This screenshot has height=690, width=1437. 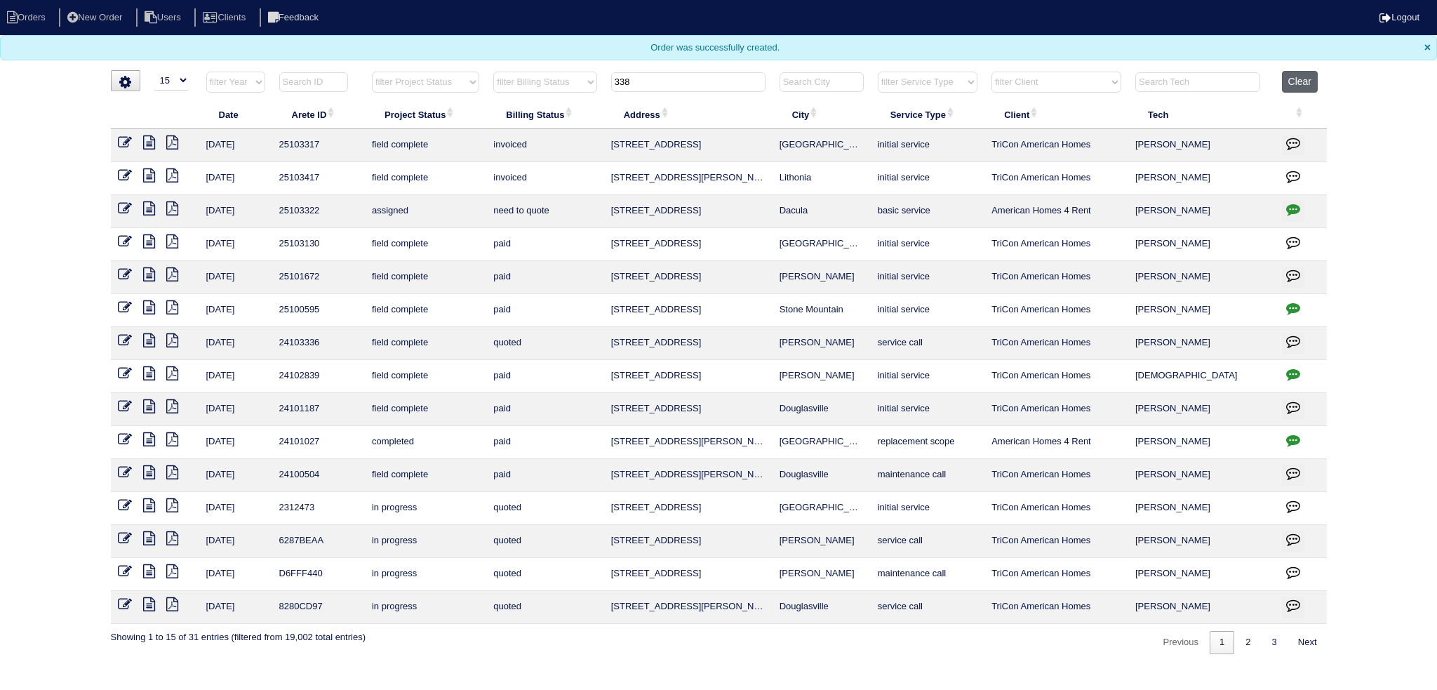 I want to click on a: Users, so click(x=164, y=17).